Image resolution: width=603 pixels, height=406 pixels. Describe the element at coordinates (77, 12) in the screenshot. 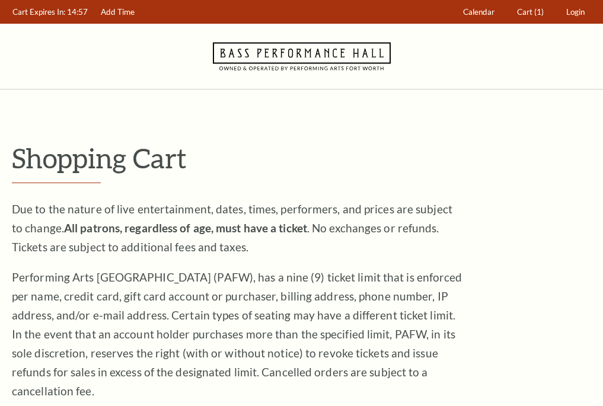

I see `span: 14:57` at that location.